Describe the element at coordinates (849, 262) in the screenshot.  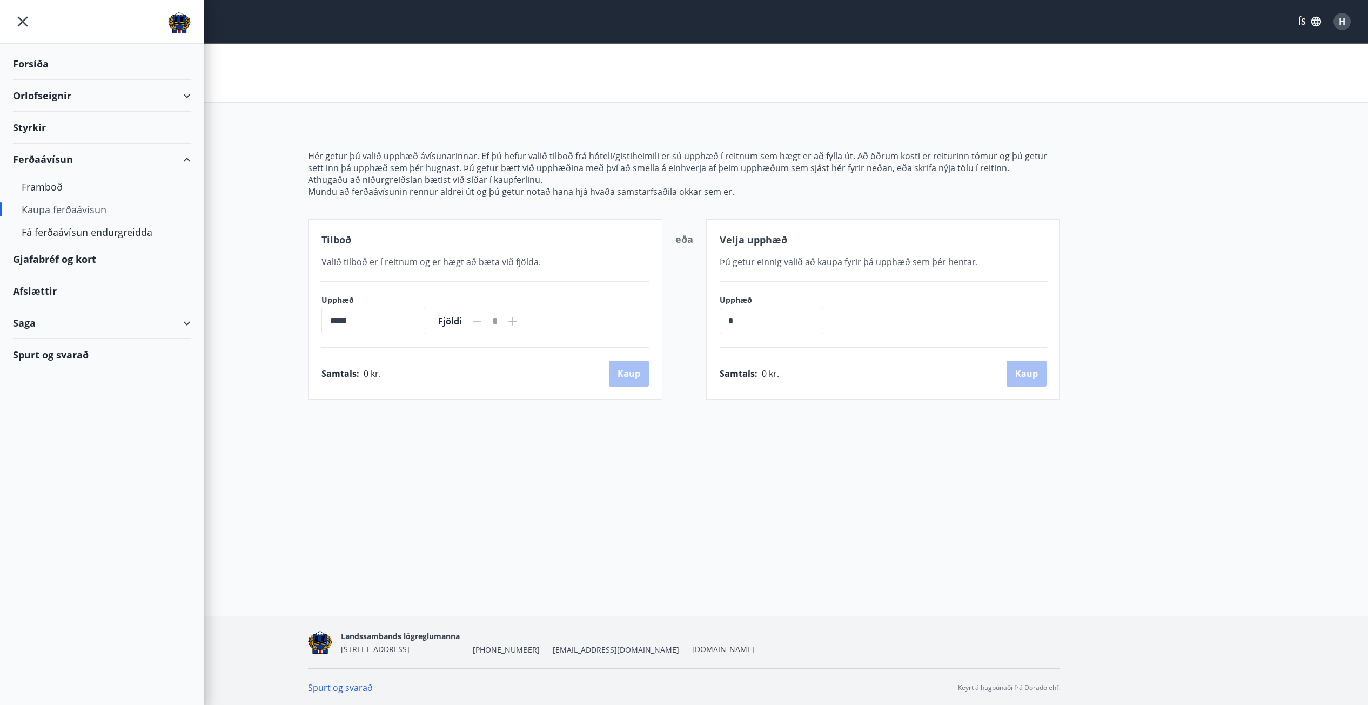
I see `span: Þú getur einnig valið að kaupa fyrir þá upphæð sem þér hentar.` at that location.